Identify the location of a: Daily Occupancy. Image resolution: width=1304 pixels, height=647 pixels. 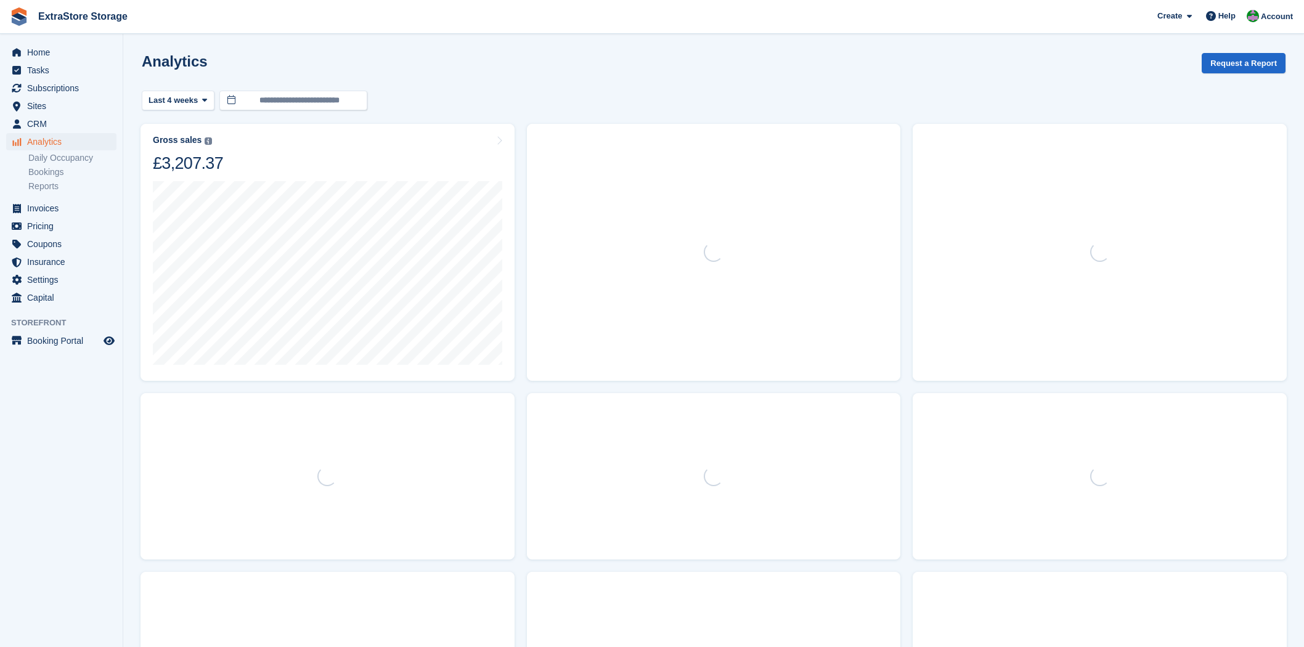
(72, 158).